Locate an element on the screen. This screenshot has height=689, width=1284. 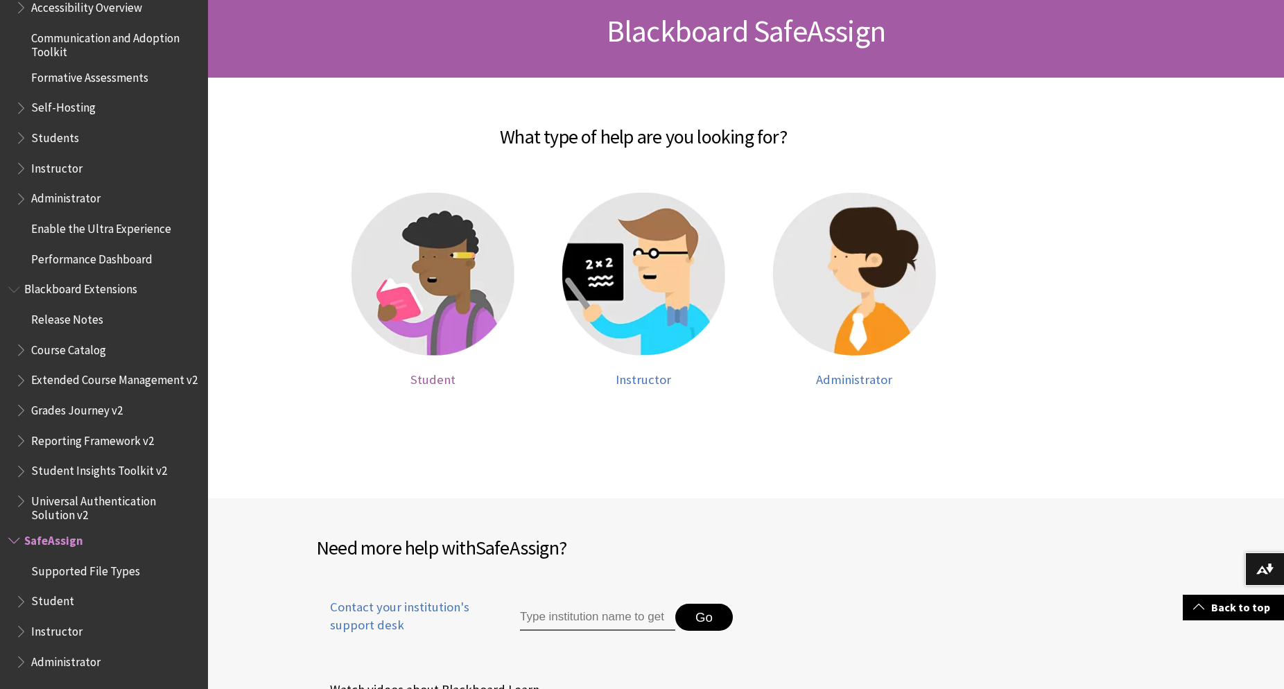
span: Contact your institution's support desk is located at coordinates (402, 617).